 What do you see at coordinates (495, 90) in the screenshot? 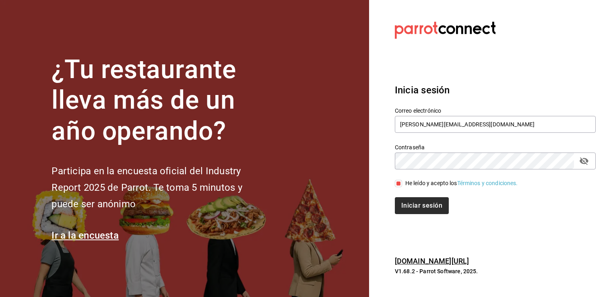
I see `h3: Inicia sesión` at bounding box center [495, 90].